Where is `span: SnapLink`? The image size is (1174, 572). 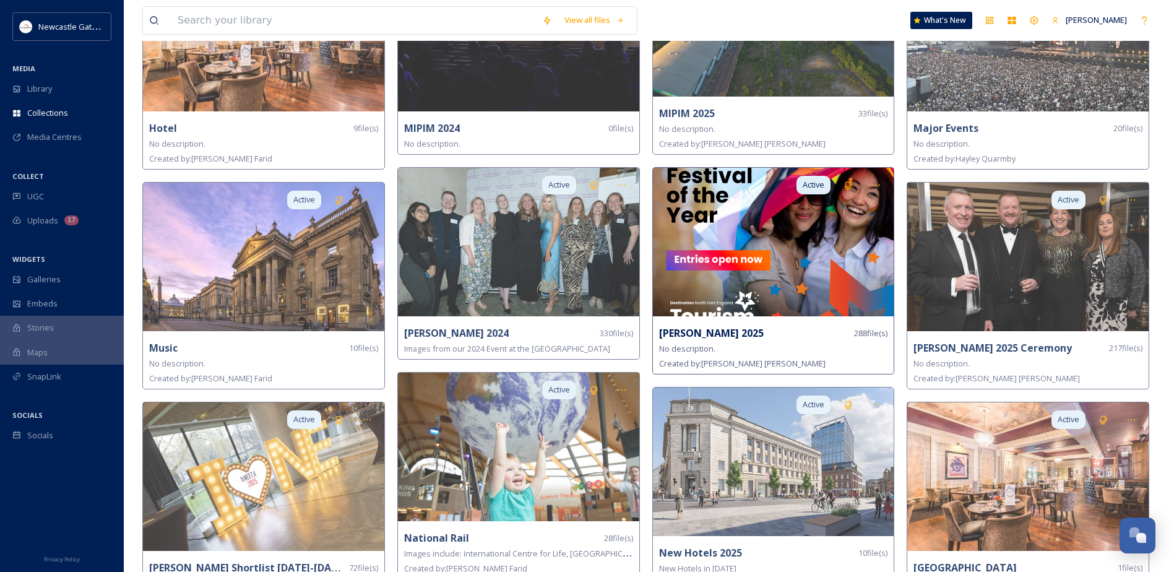 span: SnapLink is located at coordinates (44, 376).